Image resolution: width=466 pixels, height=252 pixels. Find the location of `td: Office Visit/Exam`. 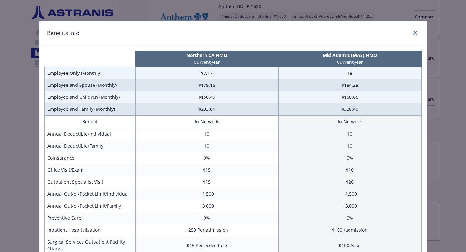

td: Office Visit/Exam is located at coordinates (90, 169).